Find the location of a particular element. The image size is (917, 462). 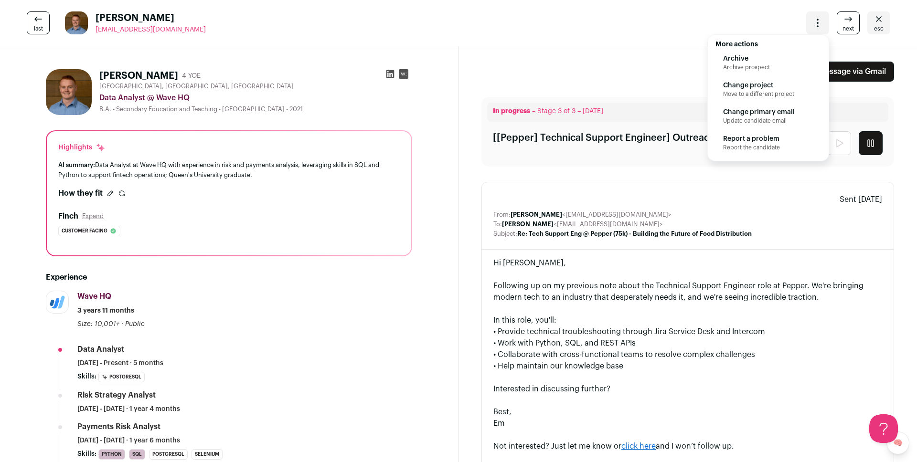

a: New message via Gmail is located at coordinates (836, 72).